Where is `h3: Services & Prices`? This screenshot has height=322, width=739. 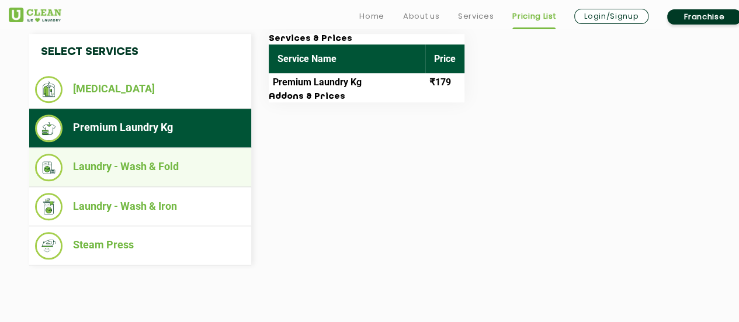 h3: Services & Prices is located at coordinates (366, 39).